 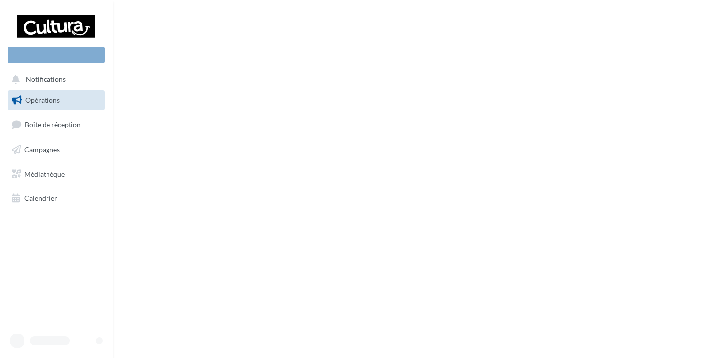 I want to click on a: Boîte de réception, so click(x=56, y=124).